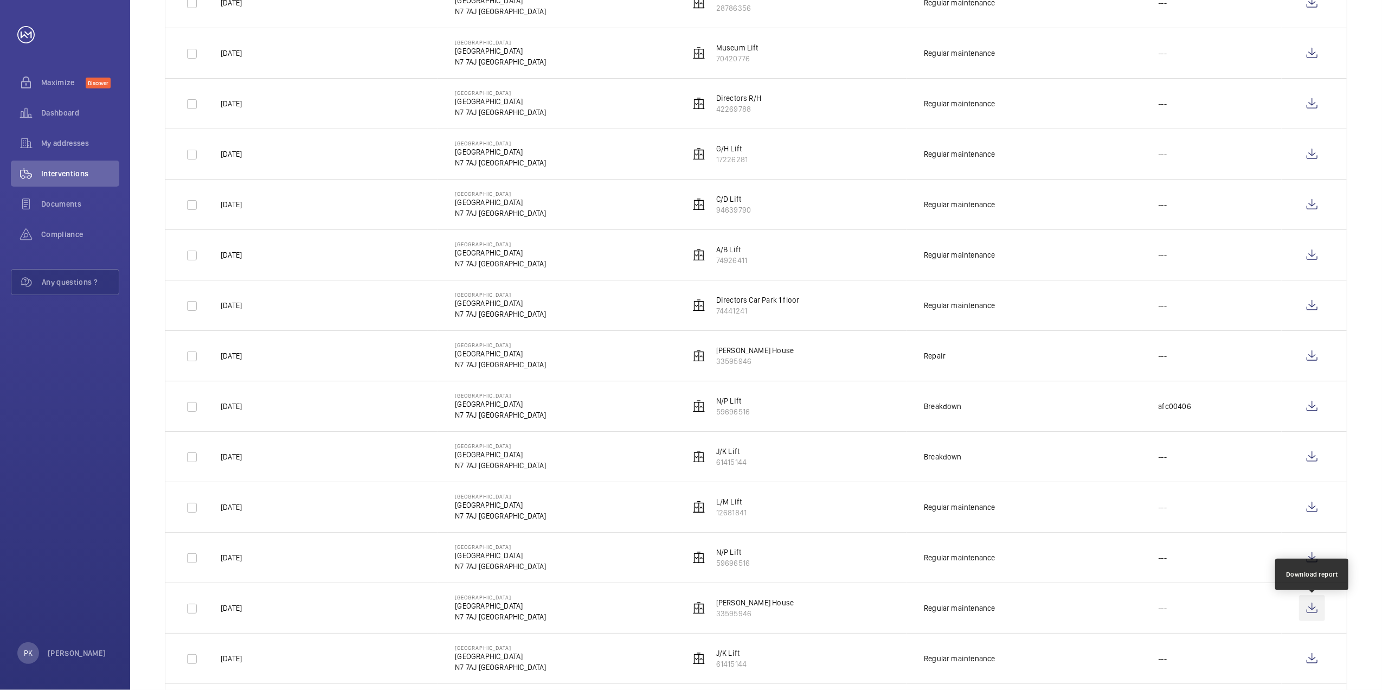 This screenshot has height=690, width=1382. I want to click on span: Discover, so click(98, 83).